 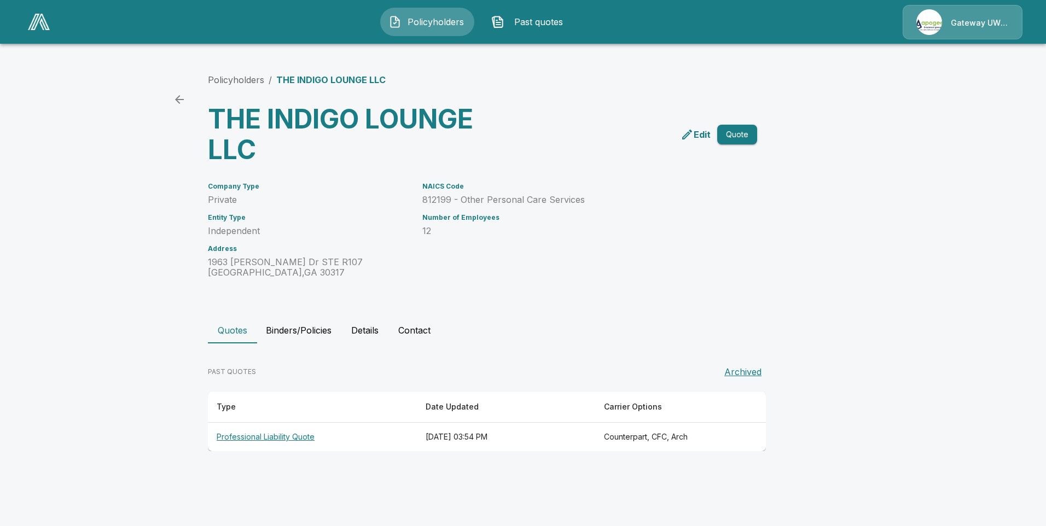 What do you see at coordinates (395, 22) in the screenshot?
I see `img: Policyholders Icon` at bounding box center [395, 22].